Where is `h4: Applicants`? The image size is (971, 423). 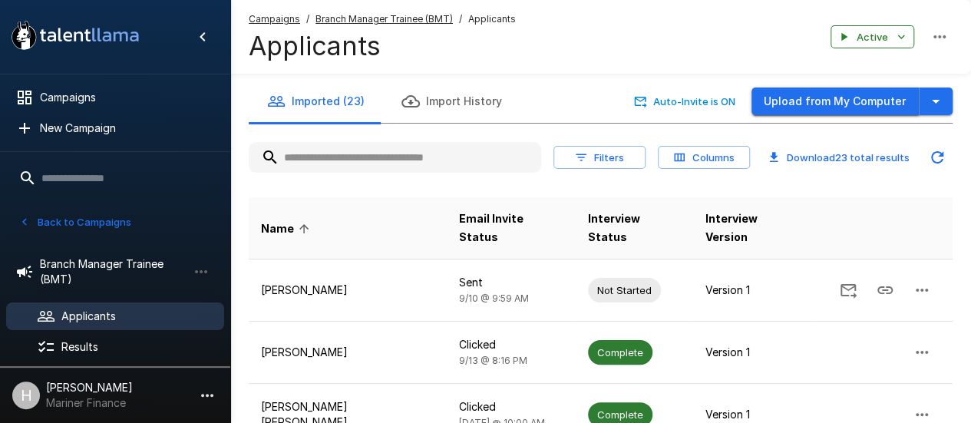
h4: Applicants is located at coordinates (382, 46).